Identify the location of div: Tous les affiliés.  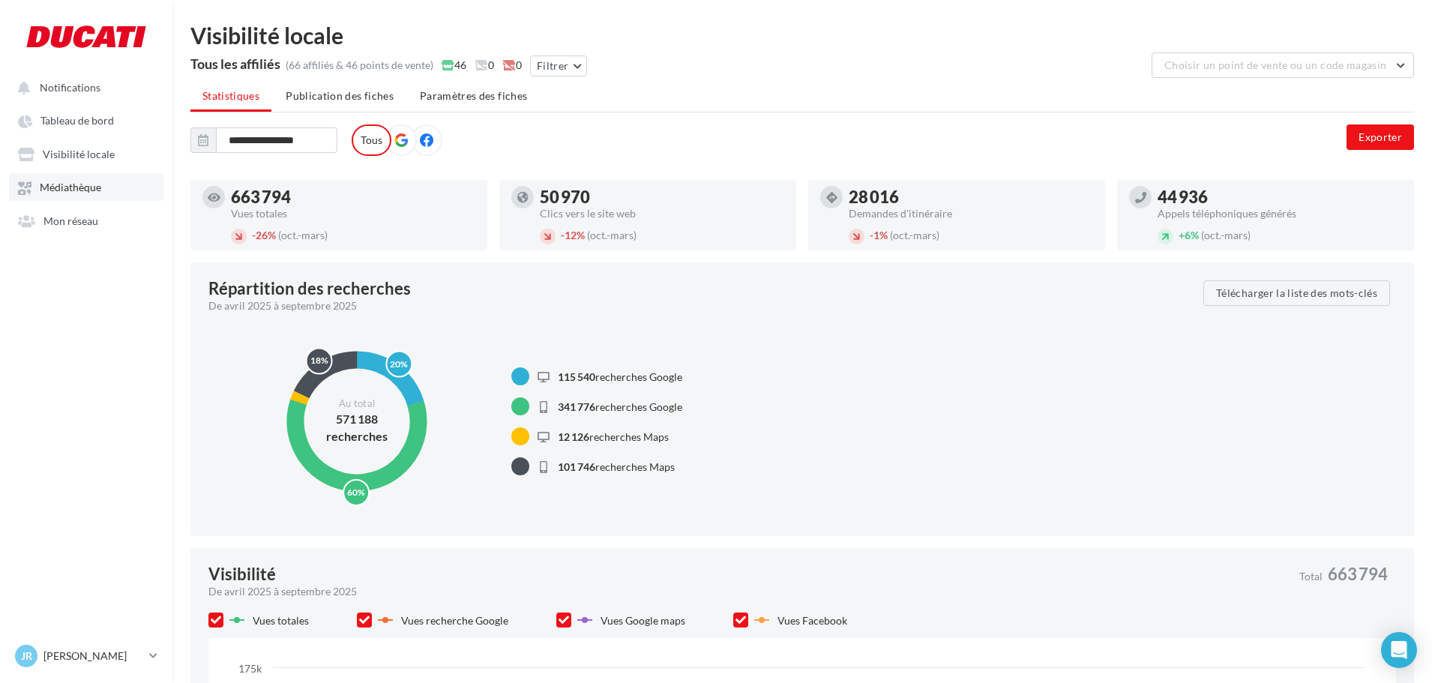
(235, 64).